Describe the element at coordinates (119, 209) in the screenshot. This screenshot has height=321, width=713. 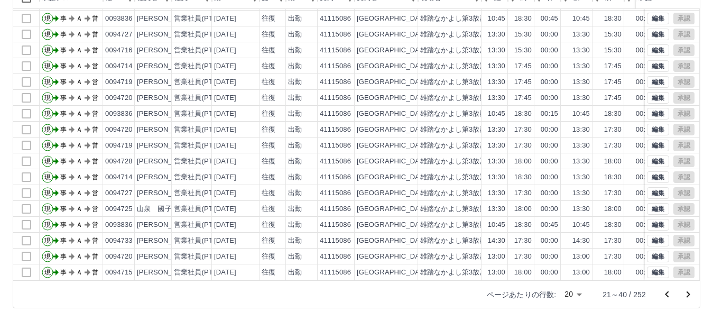
I see `div: 0094725` at that location.